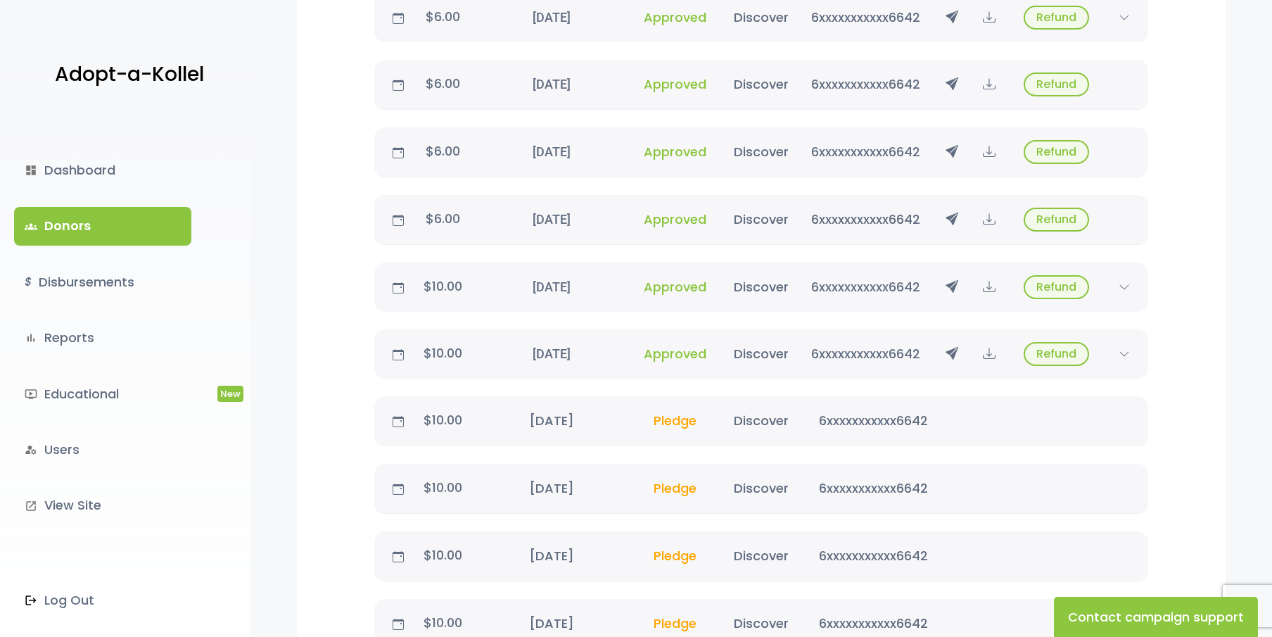 The width and height of the screenshot is (1272, 637). Describe the element at coordinates (31, 338) in the screenshot. I see `i: bar_chart` at that location.